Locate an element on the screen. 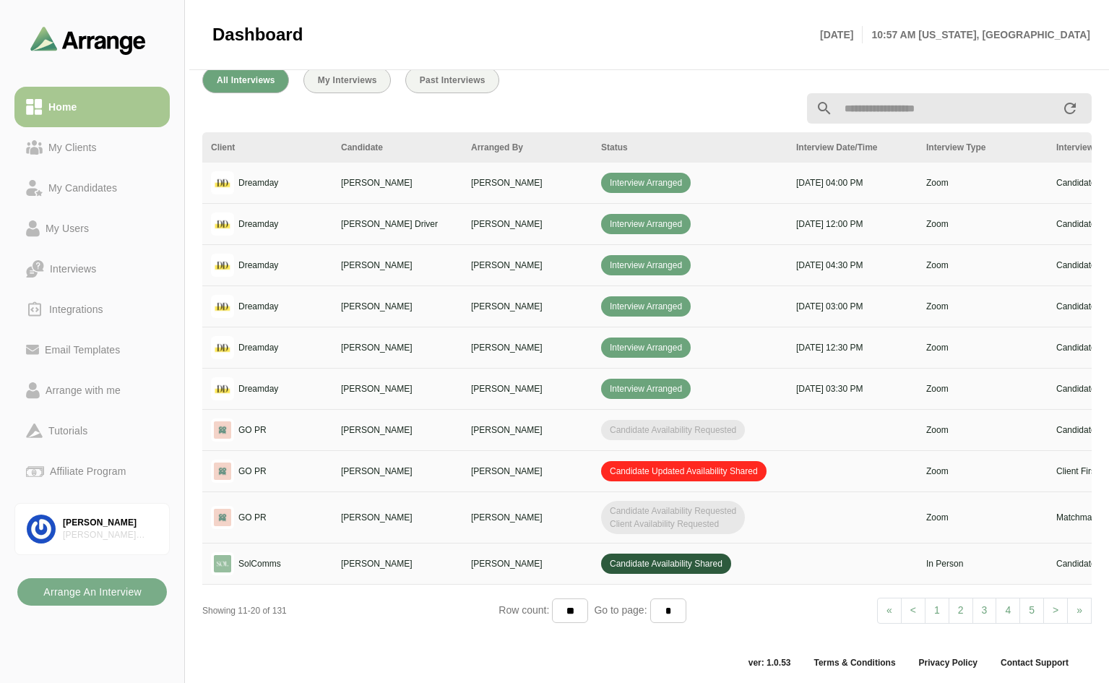  a: Email Templates is located at coordinates (92, 350).